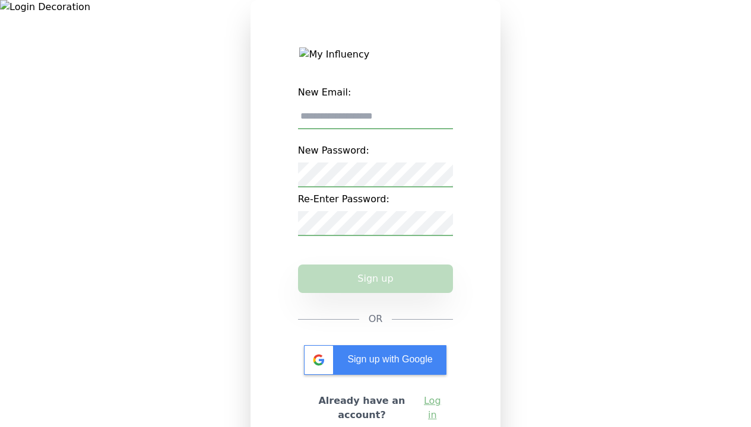 The height and width of the screenshot is (427, 751). Describe the element at coordinates (376, 319) in the screenshot. I see `span: OR` at that location.